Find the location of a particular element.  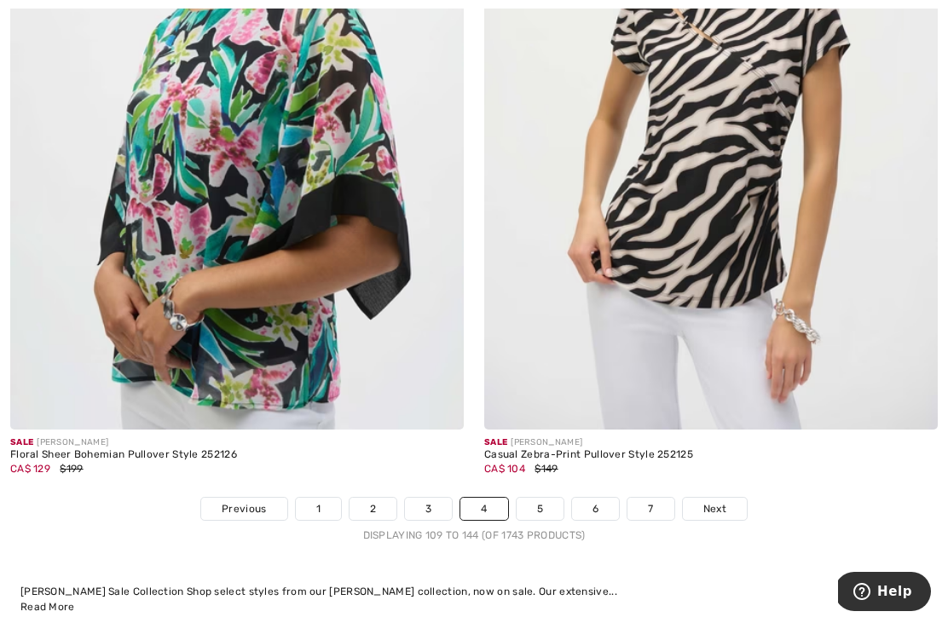

div: Floral Sheer Bohemian Pullover Style 252126 is located at coordinates (237, 455).